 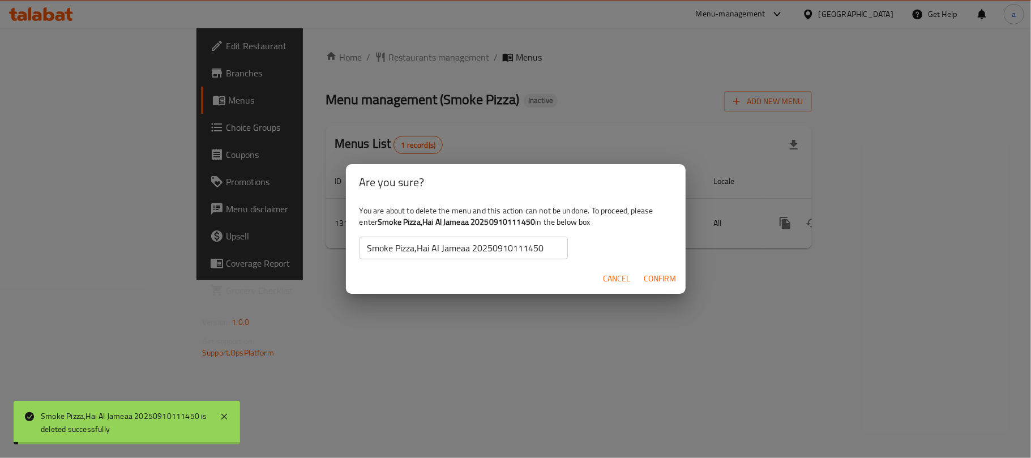 I want to click on h2: Are you sure?, so click(x=516, y=182).